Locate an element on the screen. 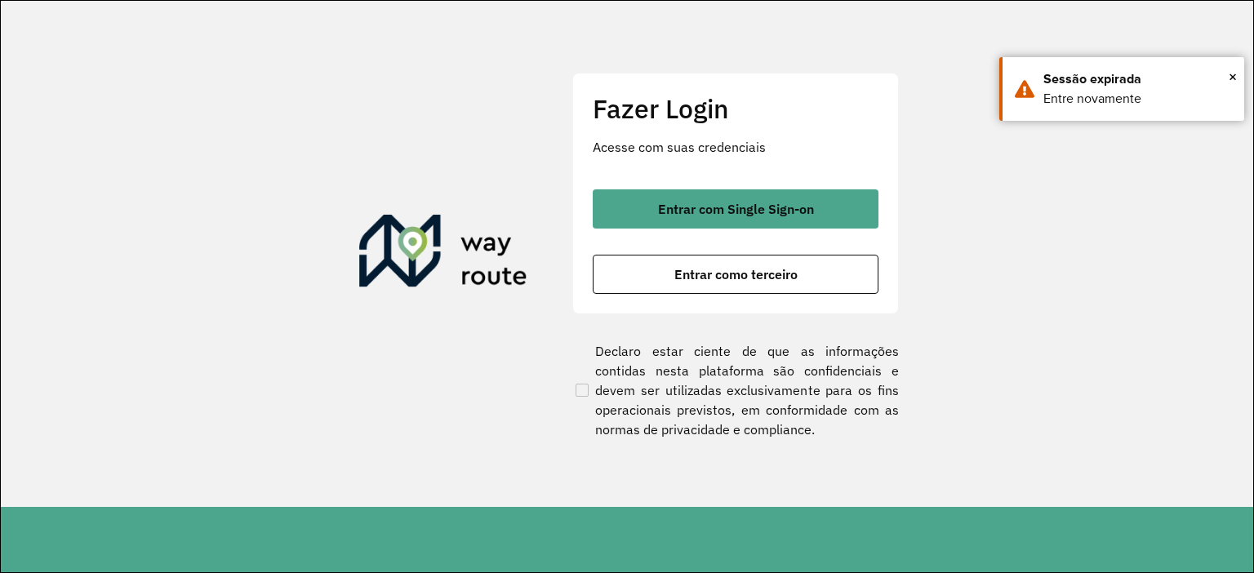 This screenshot has width=1254, height=573. span: Entrar como terceiro is located at coordinates (736, 274).